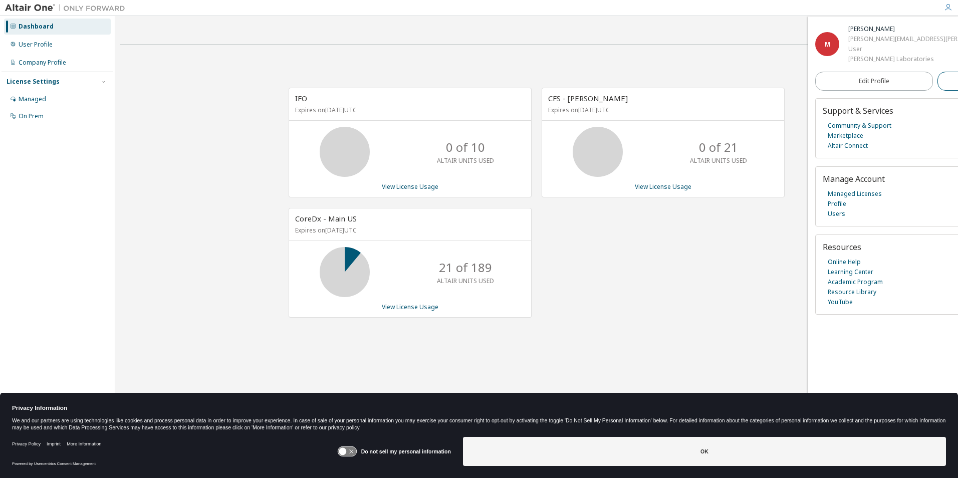 The width and height of the screenshot is (958, 478). I want to click on div: Dashboard, so click(36, 27).